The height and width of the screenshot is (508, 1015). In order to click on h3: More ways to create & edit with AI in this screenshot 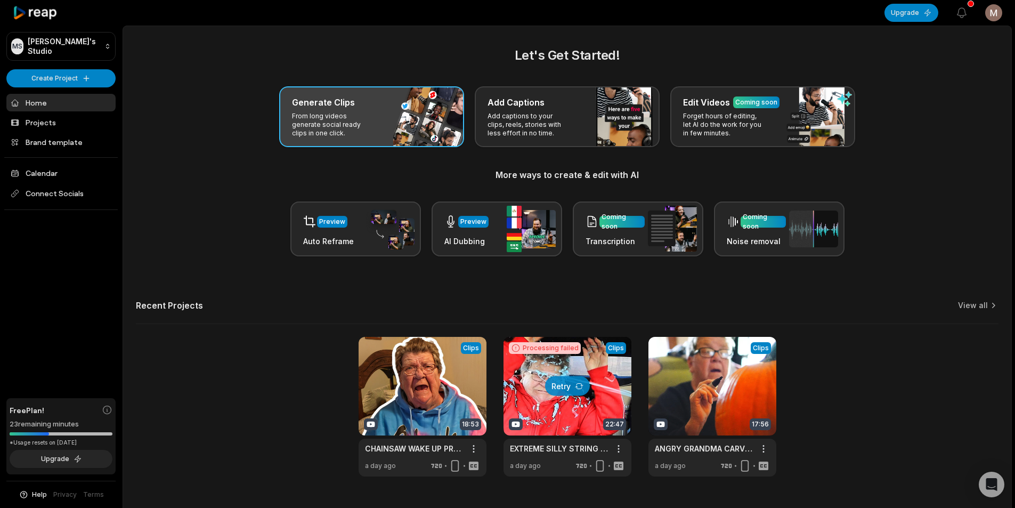, I will do `click(567, 175)`.